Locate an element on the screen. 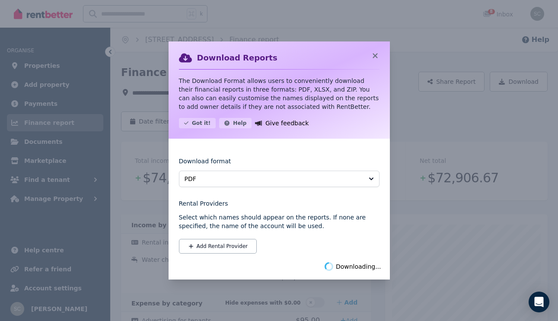 The height and width of the screenshot is (321, 558). button: Got it! is located at coordinates (198, 123).